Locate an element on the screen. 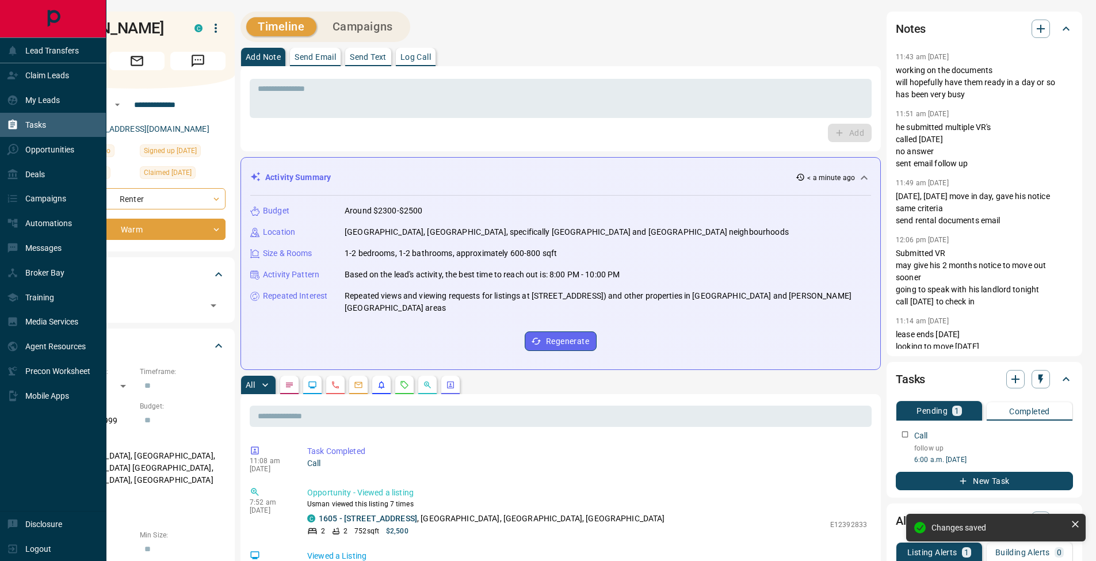 Image resolution: width=1096 pixels, height=561 pixels. p: E12392833 is located at coordinates (849, 525).